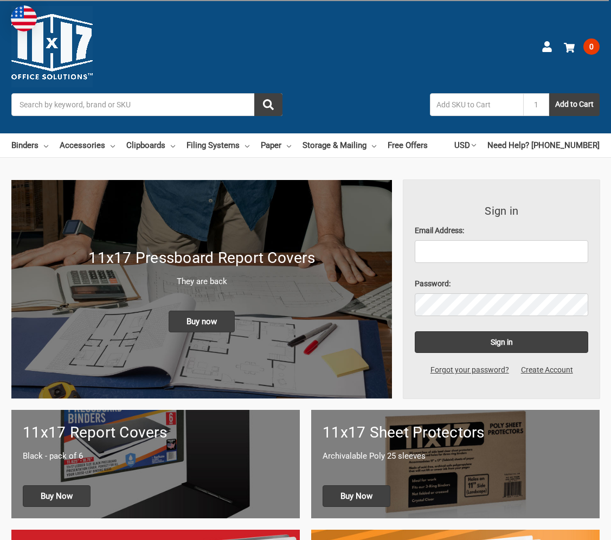  Describe the element at coordinates (155, 456) in the screenshot. I see `p: Black - pack of 6` at that location.